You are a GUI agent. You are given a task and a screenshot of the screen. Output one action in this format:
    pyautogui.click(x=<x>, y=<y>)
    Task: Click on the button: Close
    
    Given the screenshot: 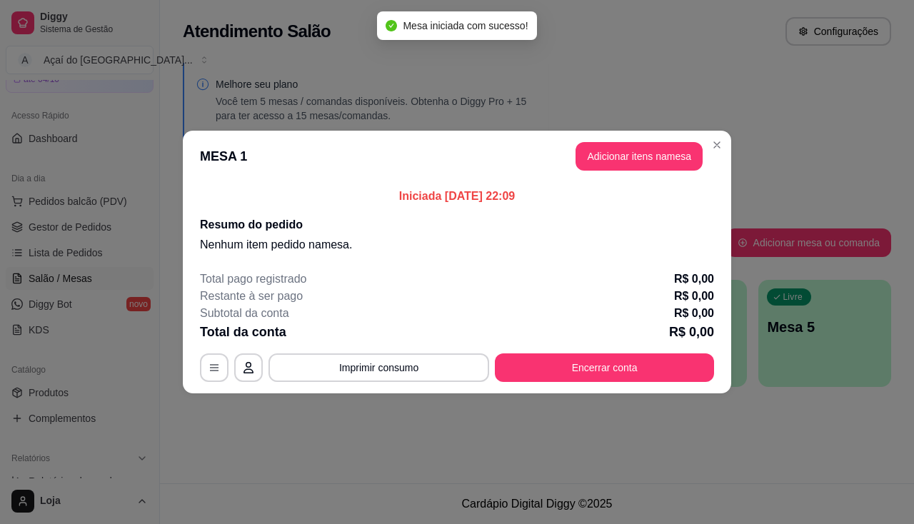 What is the action you would take?
    pyautogui.click(x=717, y=145)
    